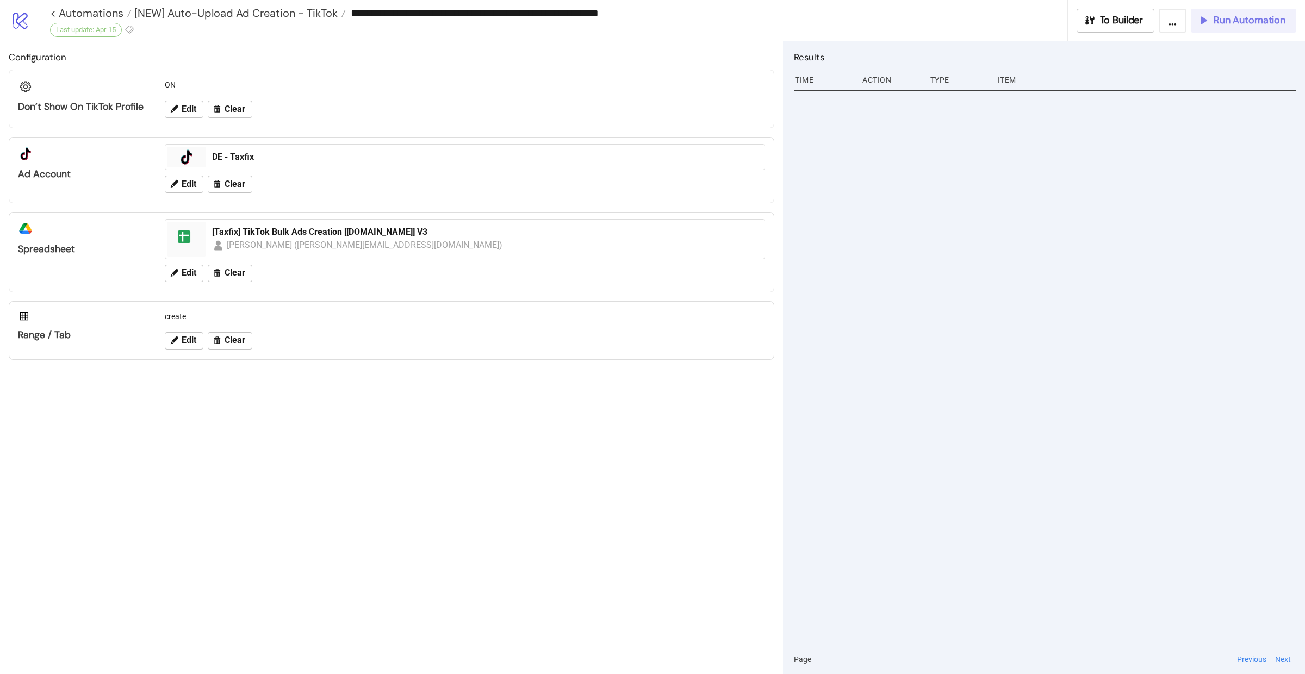 The height and width of the screenshot is (674, 1305). I want to click on span: Page, so click(803, 660).